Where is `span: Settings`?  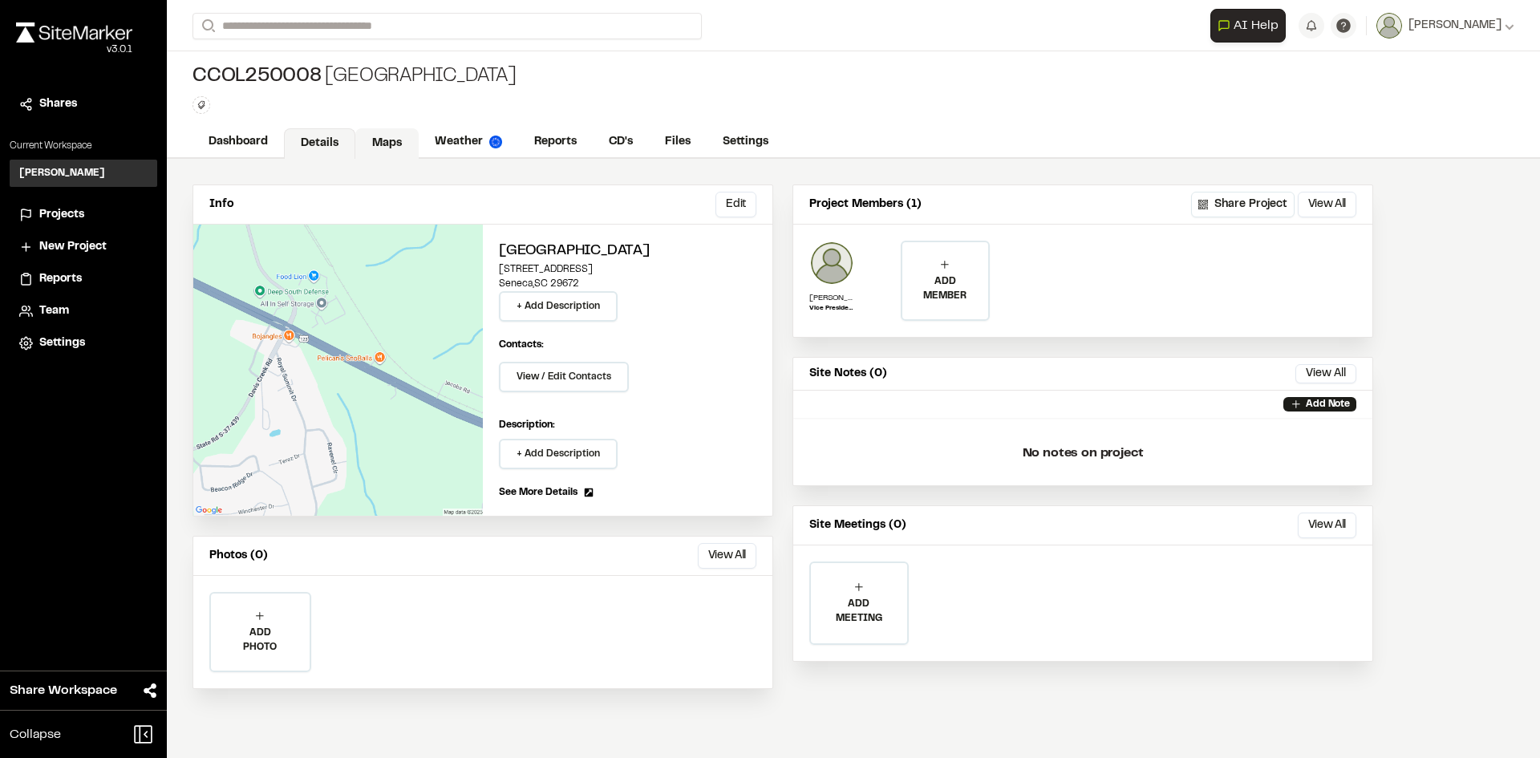 span: Settings is located at coordinates (62, 343).